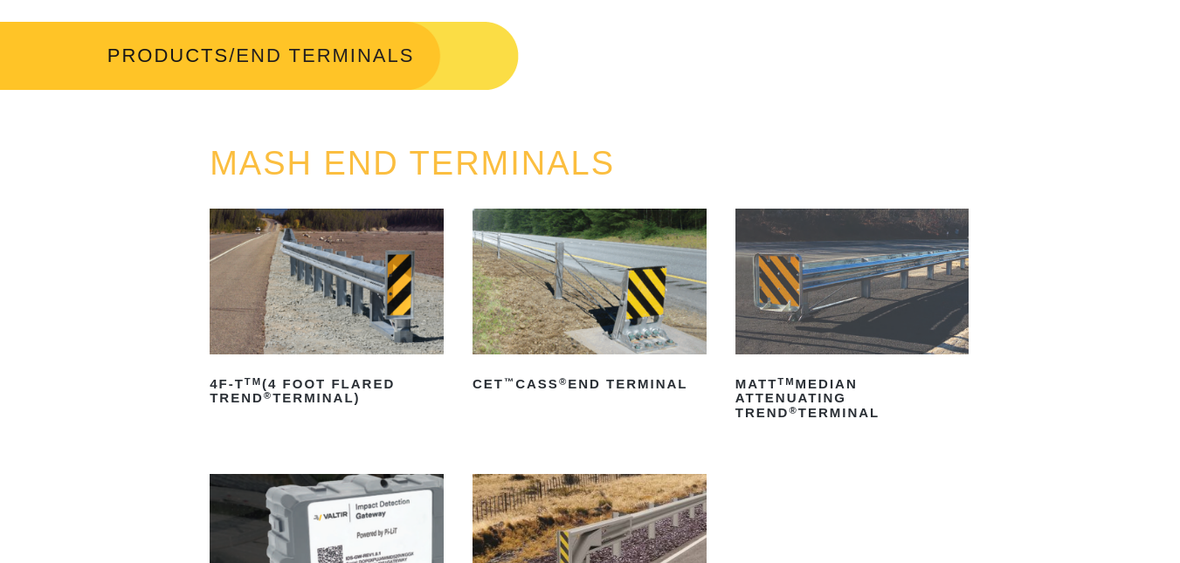 Image resolution: width=1180 pixels, height=563 pixels. Describe the element at coordinates (168, 55) in the screenshot. I see `a: PRODUCTS` at that location.